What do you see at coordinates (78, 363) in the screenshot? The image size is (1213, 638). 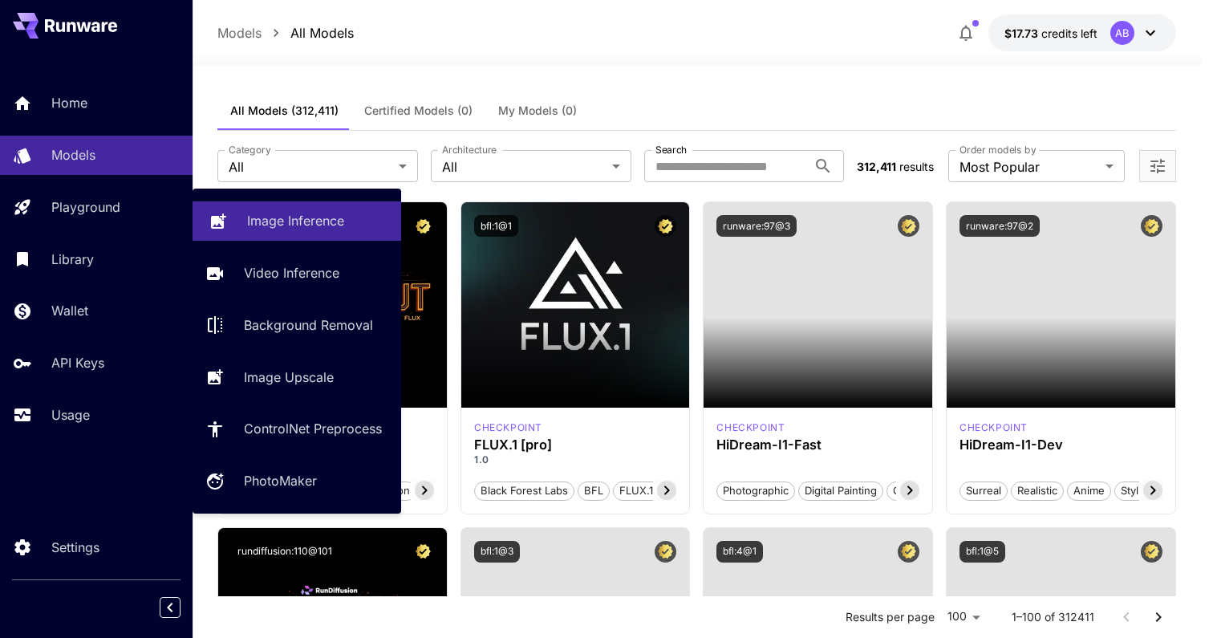 I see `p: API Keys` at bounding box center [78, 363].